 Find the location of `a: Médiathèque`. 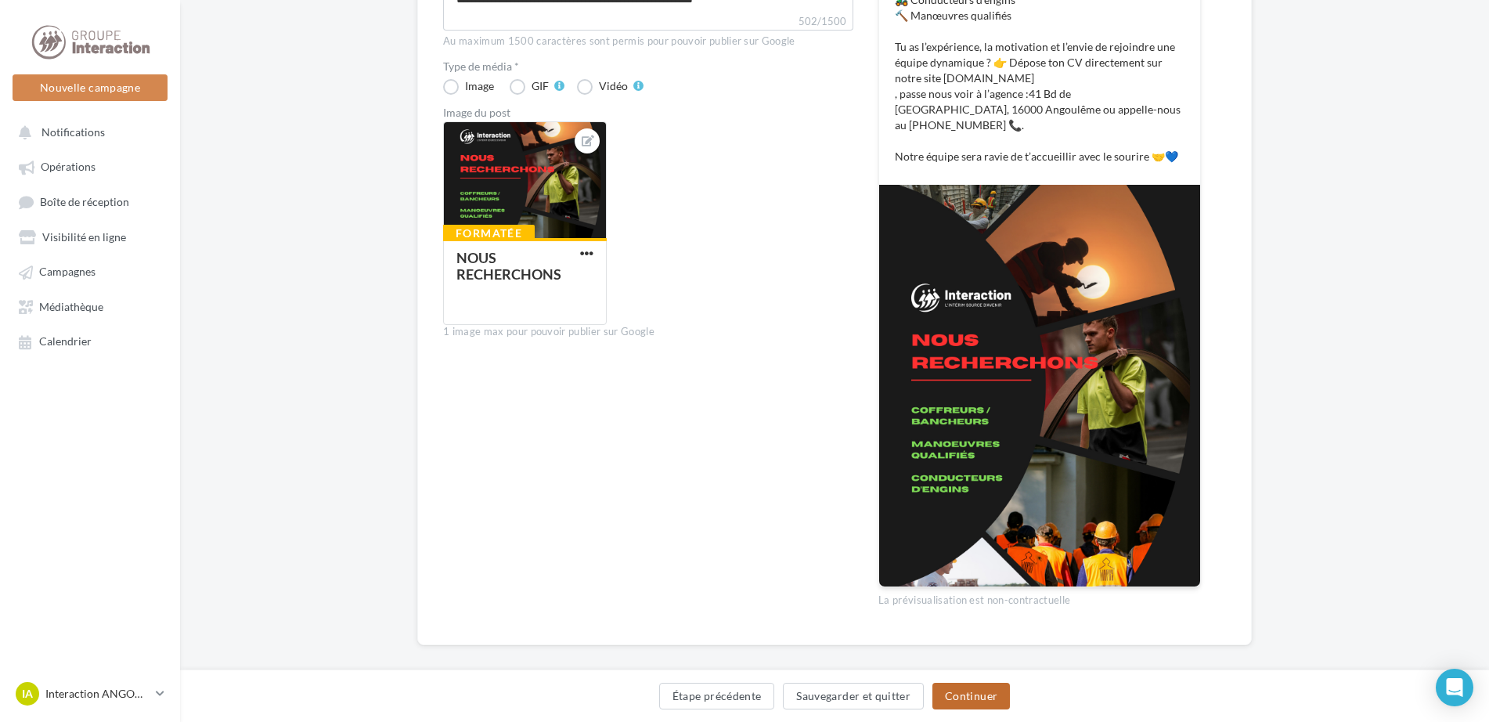

a: Médiathèque is located at coordinates (90, 306).